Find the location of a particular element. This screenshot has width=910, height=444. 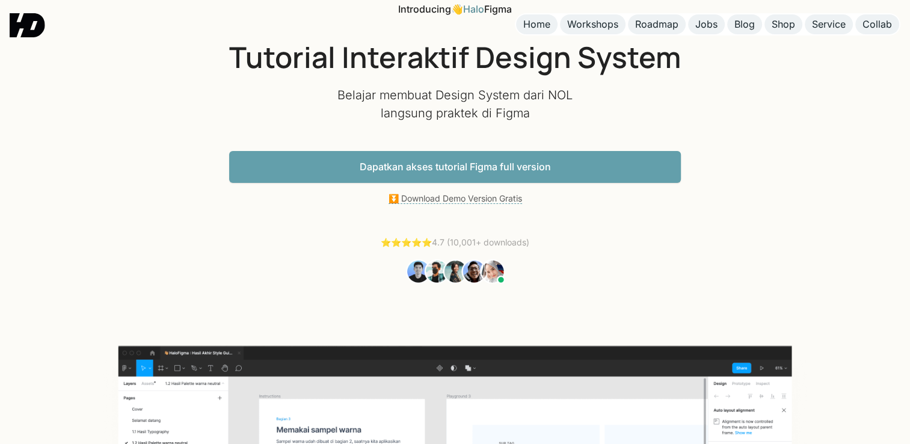

a: Blog is located at coordinates (745, 24).